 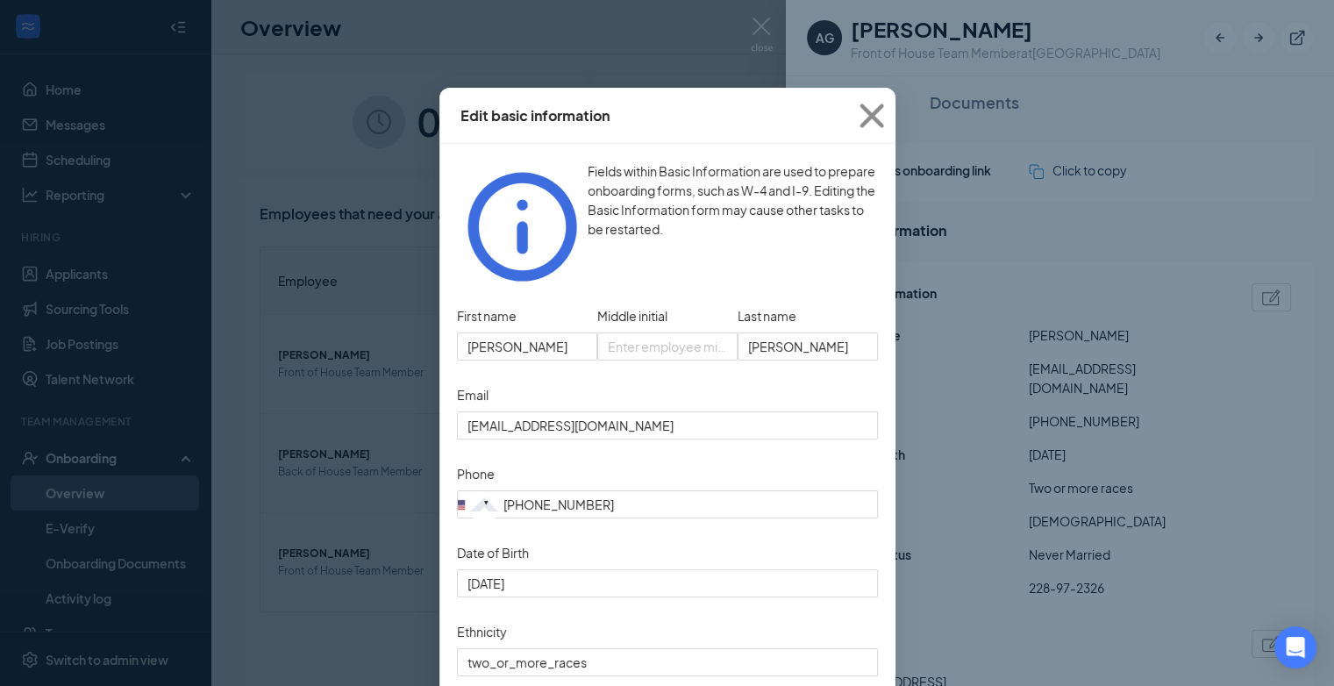 What do you see at coordinates (807, 346) in the screenshot?
I see `input: Enter employee last name` at bounding box center [807, 346].